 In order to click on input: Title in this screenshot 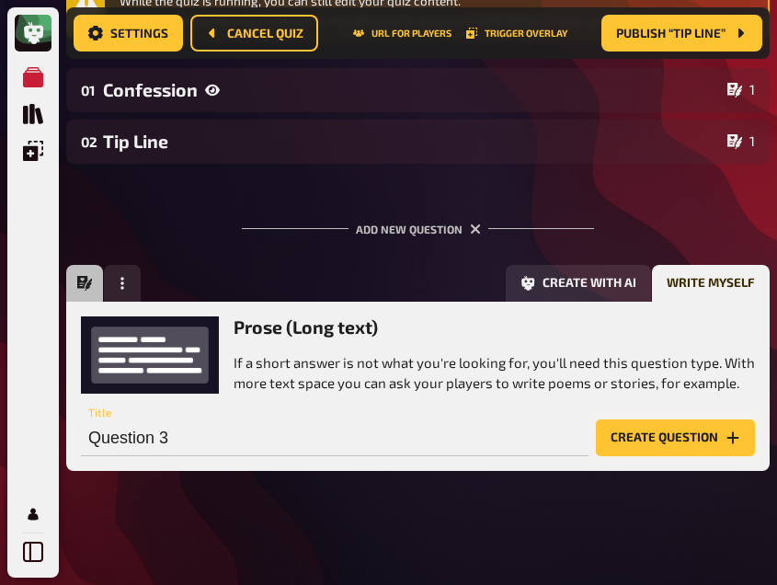, I will do `click(335, 438)`.